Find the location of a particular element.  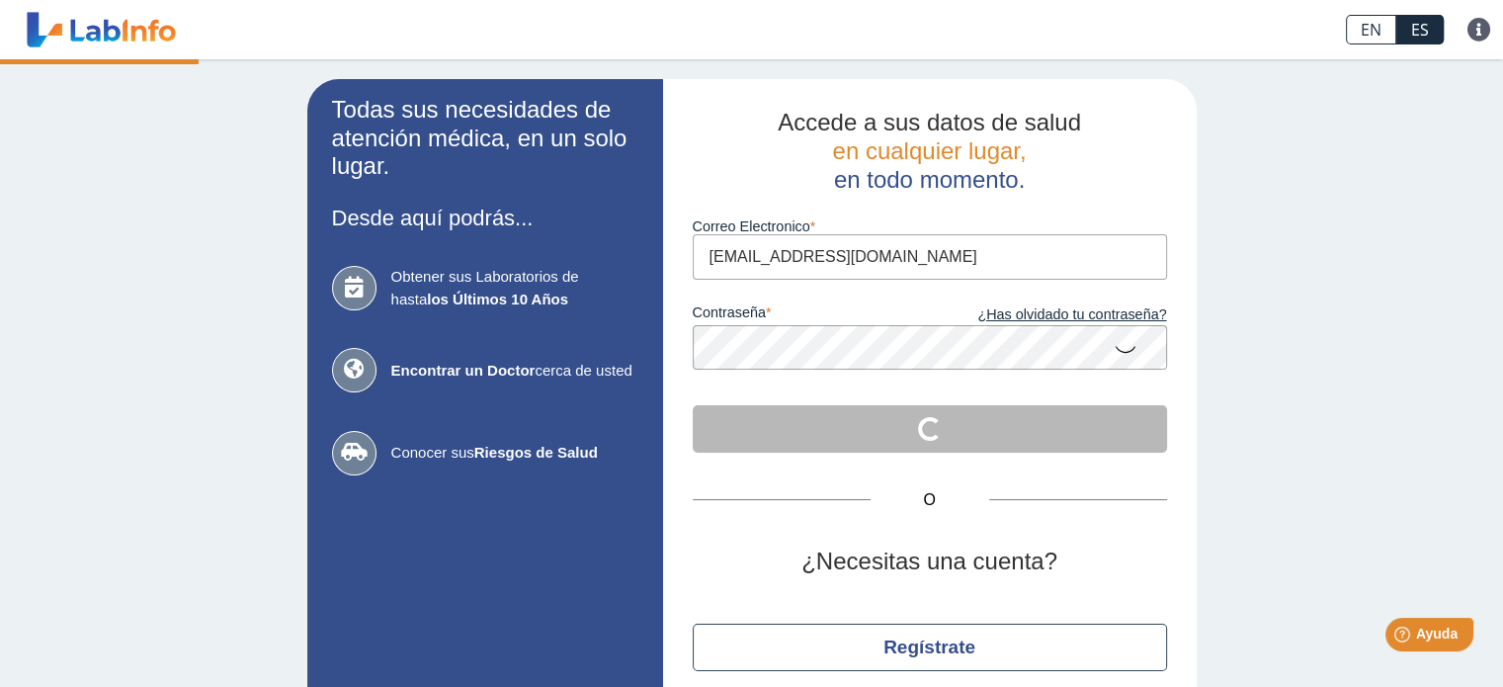

h2: ¿Necesitas una cuenta? is located at coordinates (930, 561).